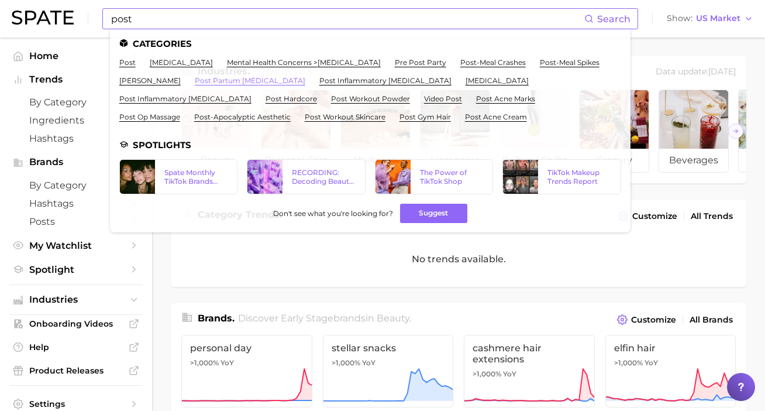  What do you see at coordinates (459, 259) in the screenshot?
I see `div: No trends available.` at bounding box center [459, 259].